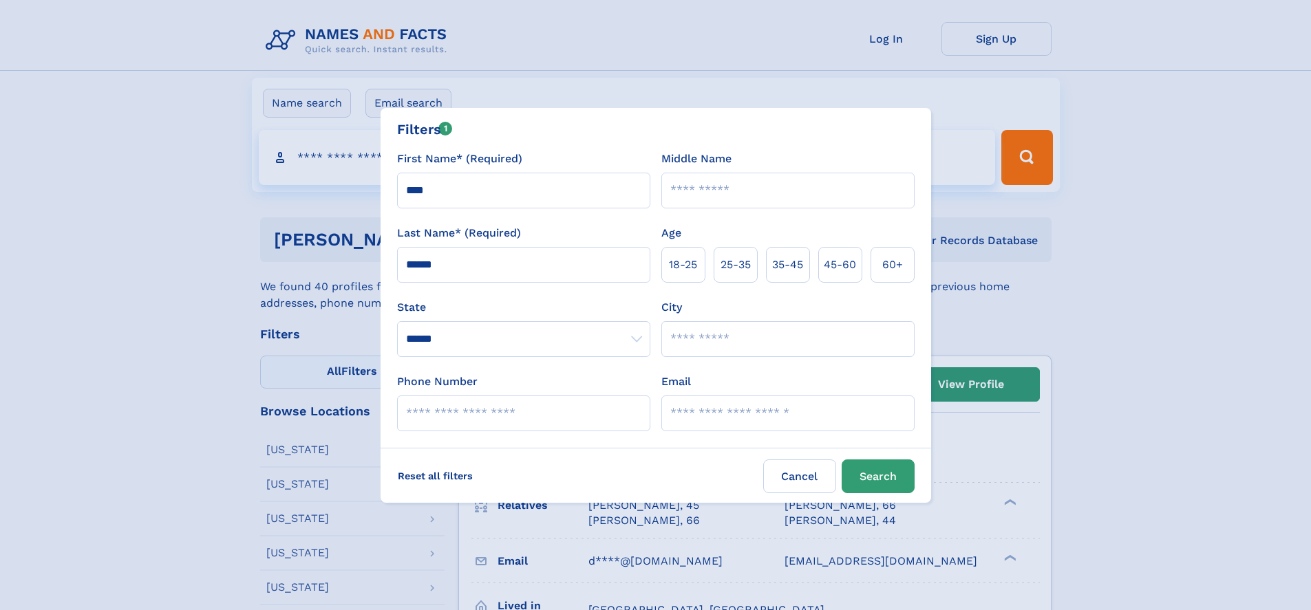 This screenshot has width=1311, height=610. I want to click on label: First Name* (Required), so click(460, 159).